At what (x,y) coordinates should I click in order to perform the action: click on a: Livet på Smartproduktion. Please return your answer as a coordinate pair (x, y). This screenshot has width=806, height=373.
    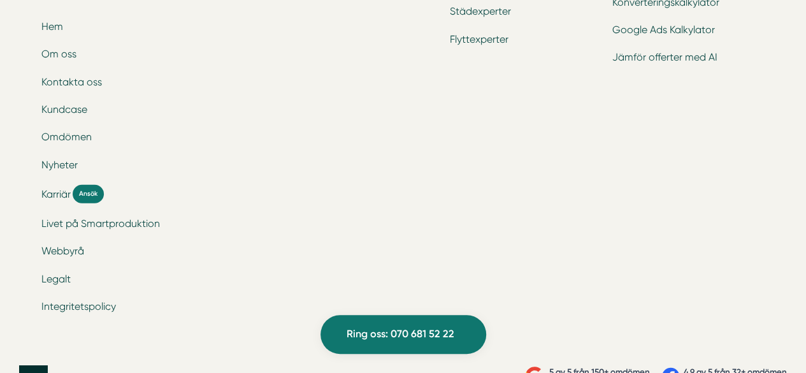
    Looking at the image, I should click on (101, 223).